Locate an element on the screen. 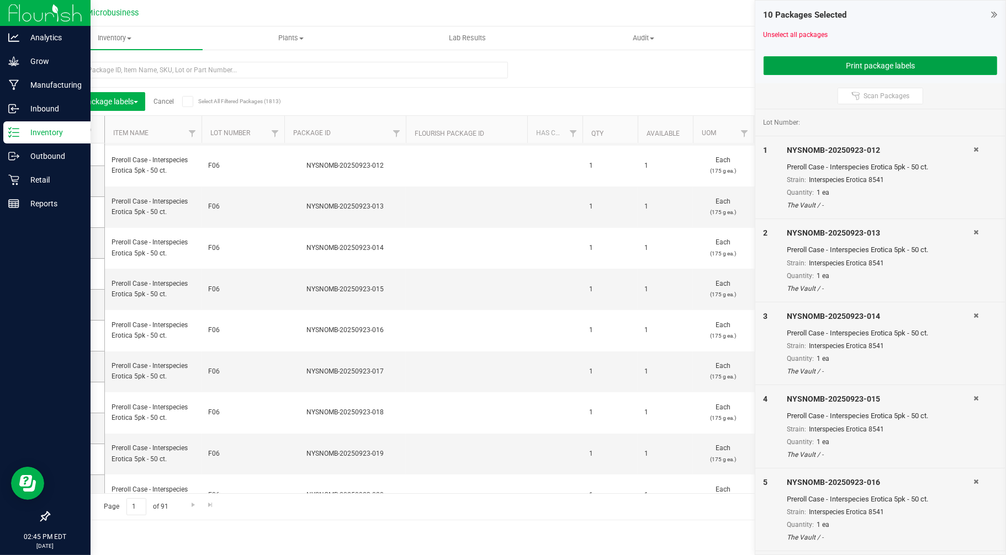  div: NYSNOMB-20250923-016 is located at coordinates (880, 482).